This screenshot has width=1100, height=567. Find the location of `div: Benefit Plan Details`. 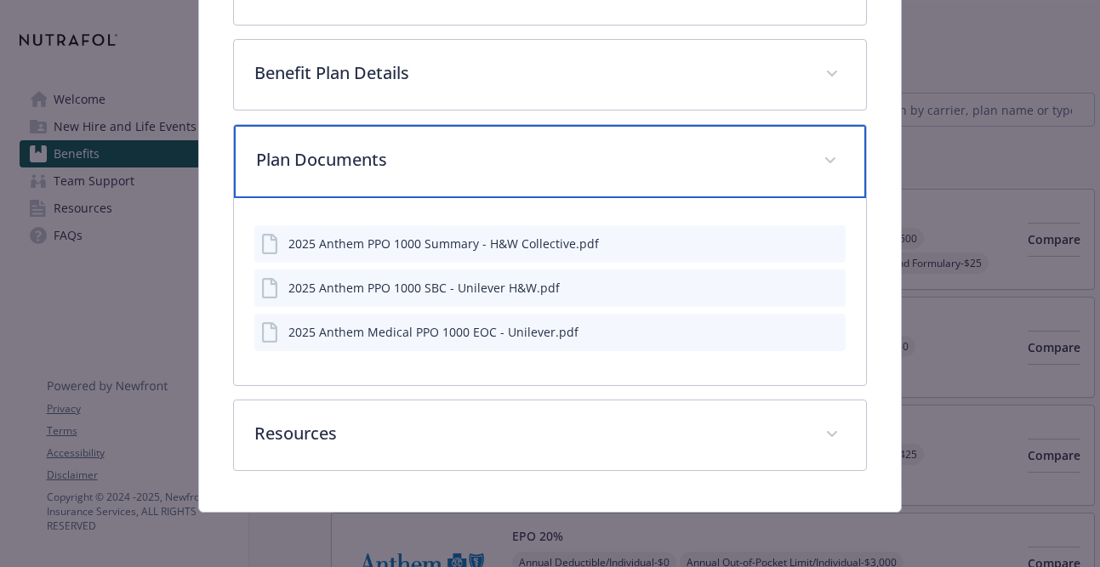

div: Benefit Plan Details is located at coordinates (550, 75).